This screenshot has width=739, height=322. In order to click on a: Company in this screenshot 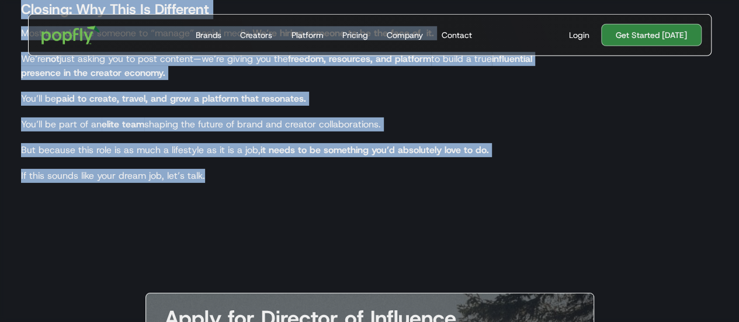, I will do `click(404, 35)`.